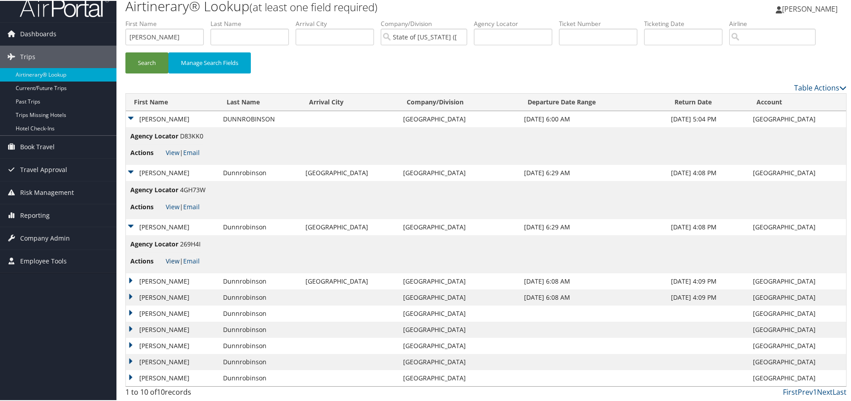 The height and width of the screenshot is (401, 851). Describe the element at coordinates (593, 101) in the screenshot. I see `th: Departure Date Range: activate to sort column ascending` at that location.